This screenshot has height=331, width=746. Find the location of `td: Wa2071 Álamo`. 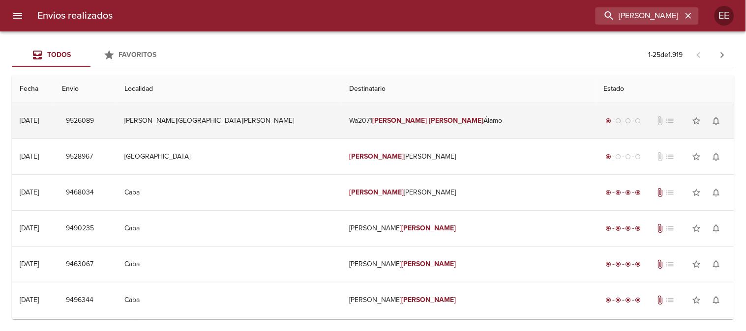

td: Wa2071 Álamo is located at coordinates (468, 121).